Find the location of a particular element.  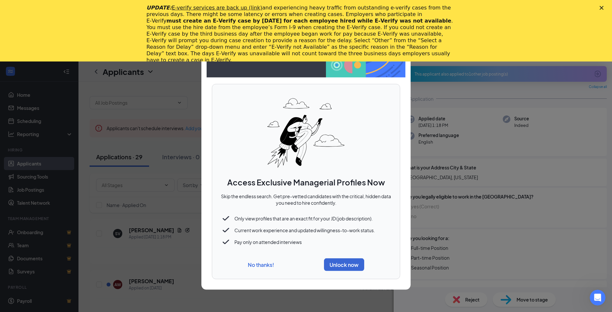

div: and experiencing heavy traffic from outstanding e-verify cases from the previous days. There migh... is located at coordinates (301, 34).